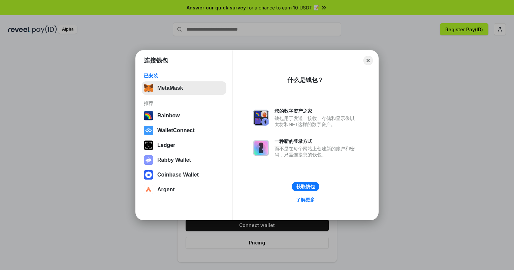  I want to click on div: 了解更多, so click(305, 200).